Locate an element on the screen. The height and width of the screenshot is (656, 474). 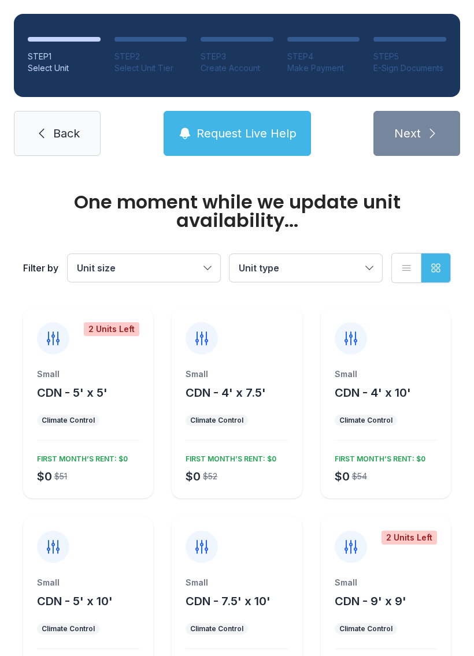
span: CDN - 4' x 7.5' is located at coordinates (225, 393).